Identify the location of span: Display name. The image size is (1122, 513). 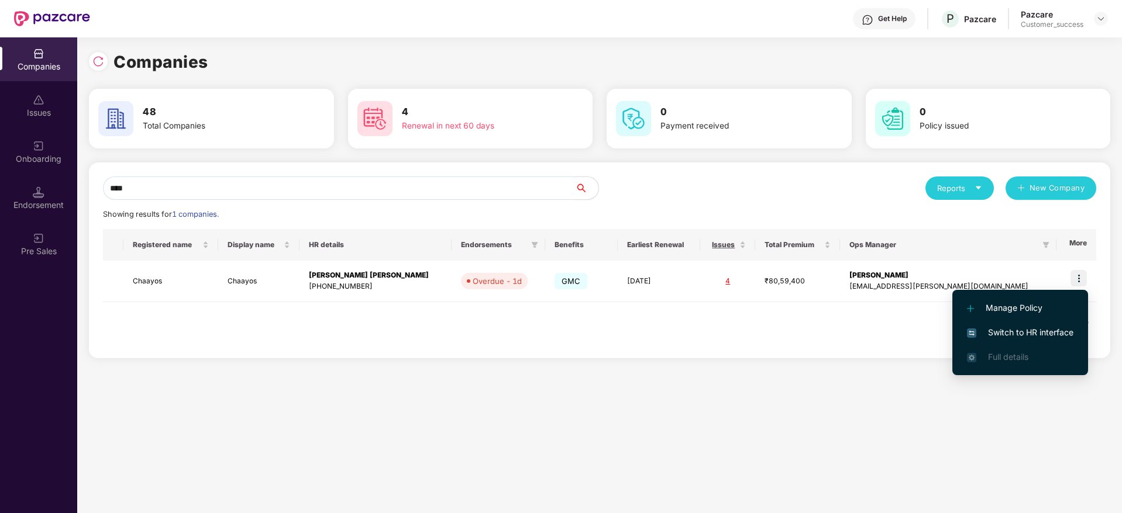
(254, 245).